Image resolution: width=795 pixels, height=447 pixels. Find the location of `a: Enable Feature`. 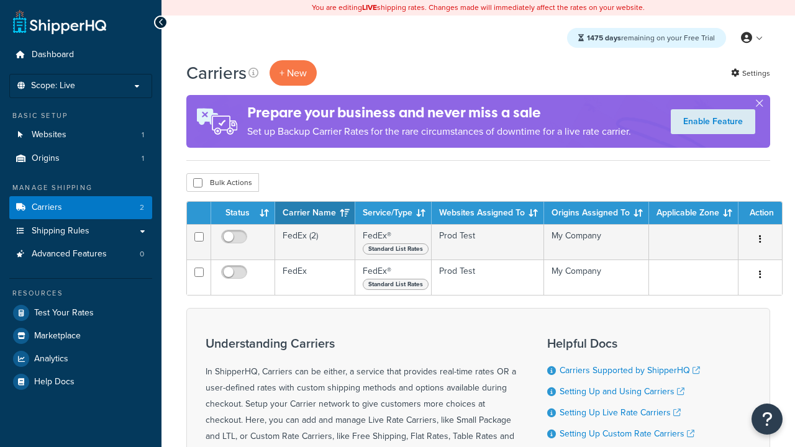

a: Enable Feature is located at coordinates (713, 122).